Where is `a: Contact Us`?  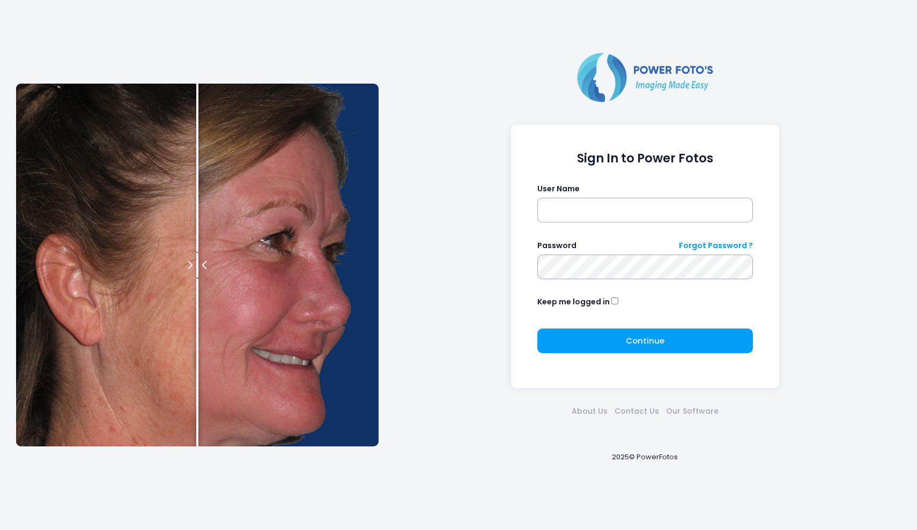 a: Contact Us is located at coordinates (637, 411).